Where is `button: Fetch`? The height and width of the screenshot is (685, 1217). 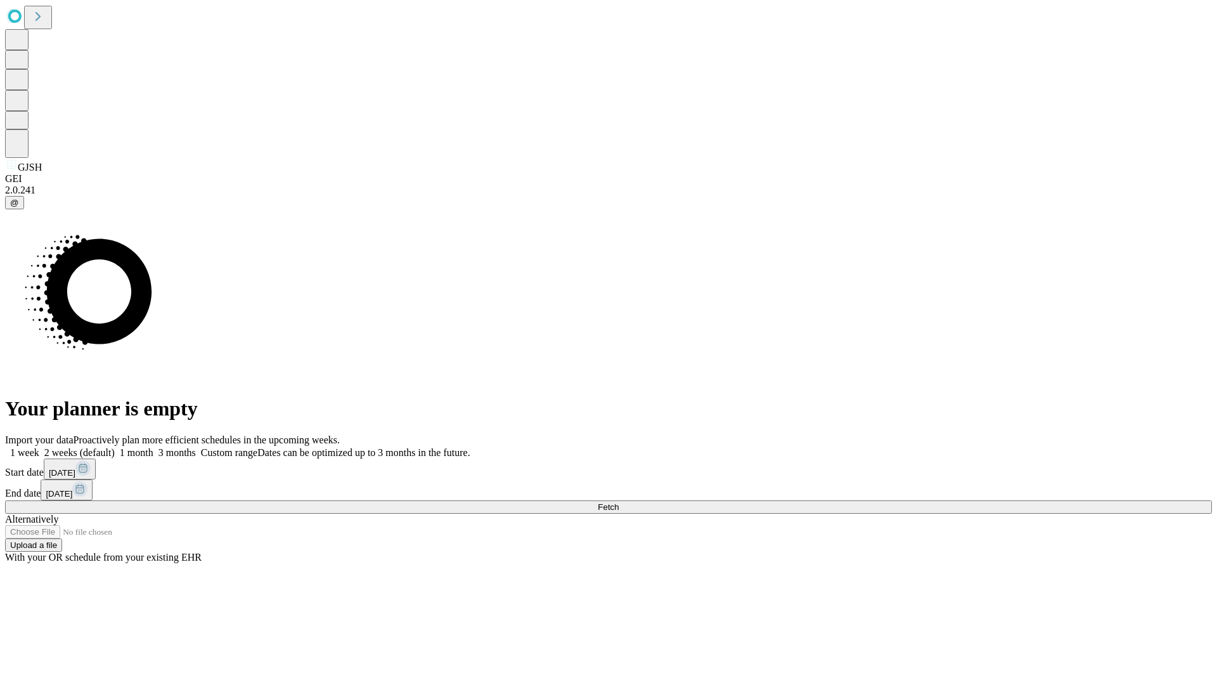 button: Fetch is located at coordinates (609, 507).